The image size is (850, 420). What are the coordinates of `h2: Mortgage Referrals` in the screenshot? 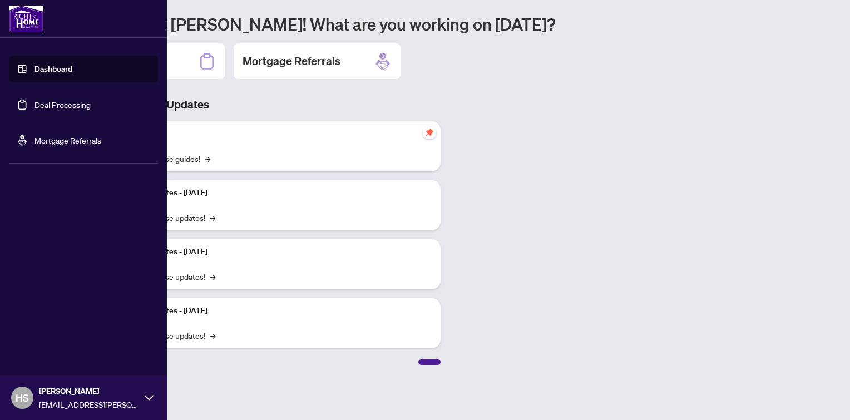 It's located at (292, 61).